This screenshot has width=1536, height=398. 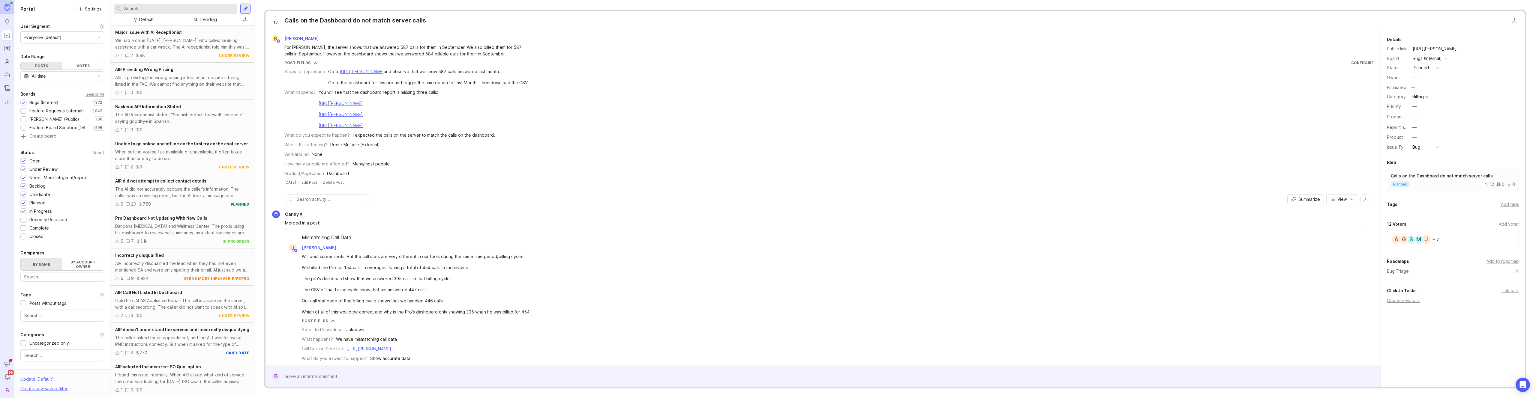 I want to click on span: Incorrectly disqualified, so click(x=140, y=255).